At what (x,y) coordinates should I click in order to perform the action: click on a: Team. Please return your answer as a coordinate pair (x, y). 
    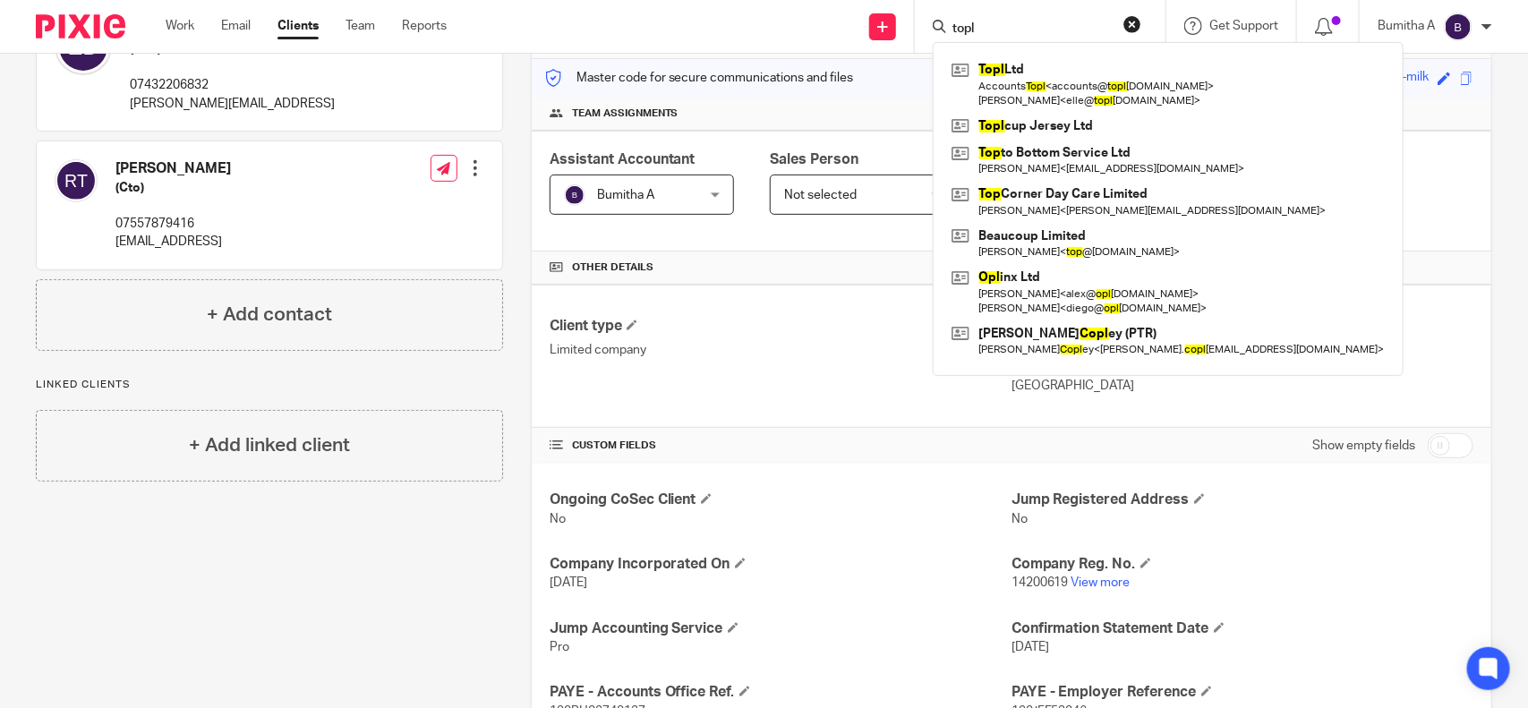
    Looking at the image, I should click on (360, 26).